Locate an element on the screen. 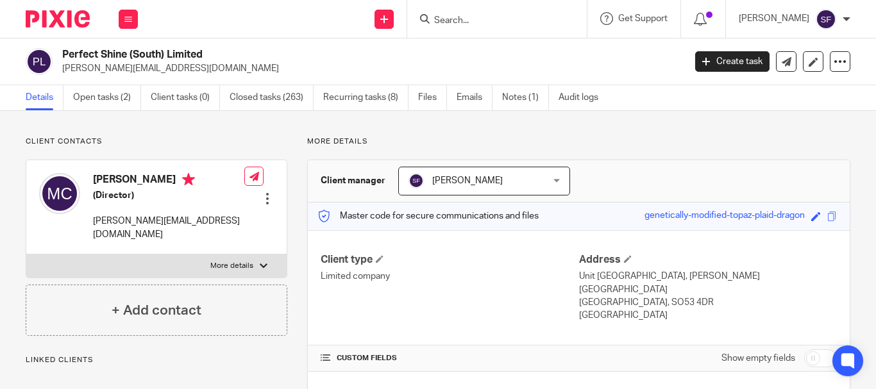 Image resolution: width=876 pixels, height=389 pixels. p: Client contacts is located at coordinates (157, 142).